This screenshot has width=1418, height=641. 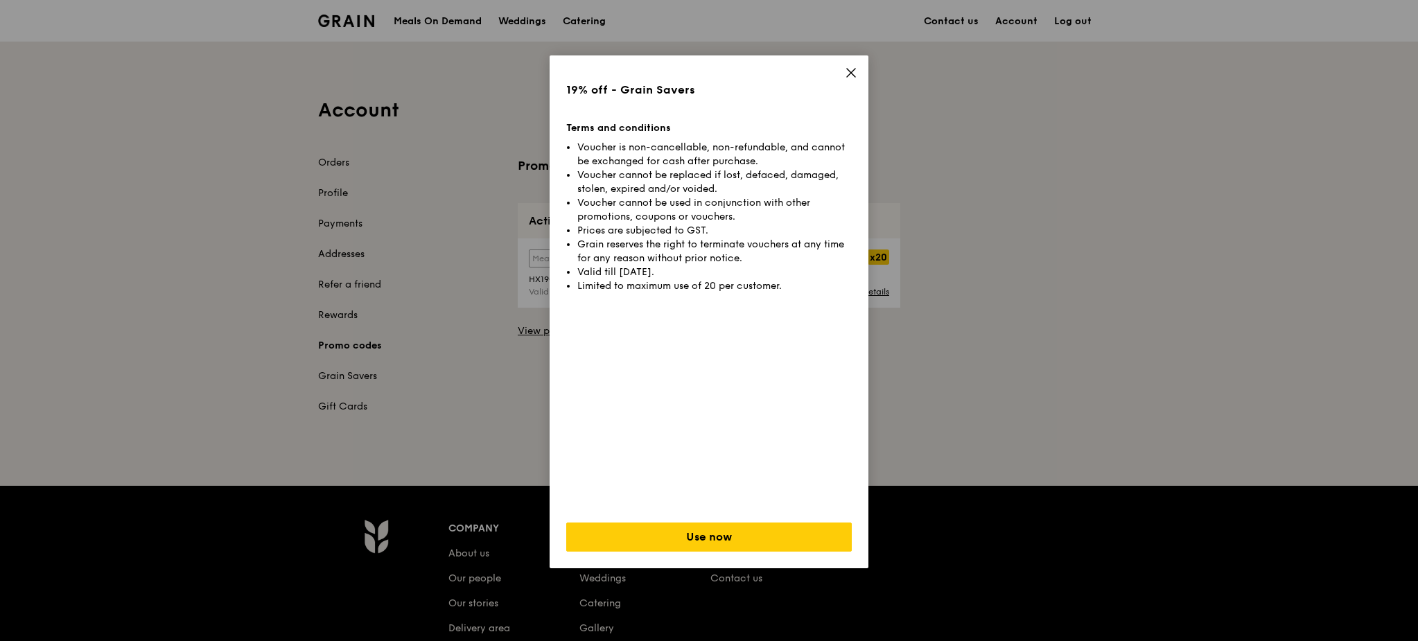 I want to click on h4: Terms and conditions, so click(x=709, y=128).